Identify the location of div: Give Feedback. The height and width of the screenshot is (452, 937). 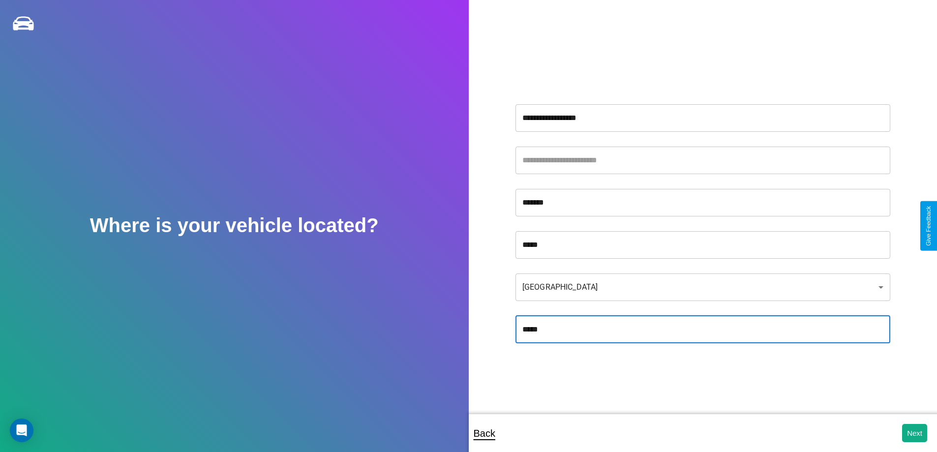
(928, 226).